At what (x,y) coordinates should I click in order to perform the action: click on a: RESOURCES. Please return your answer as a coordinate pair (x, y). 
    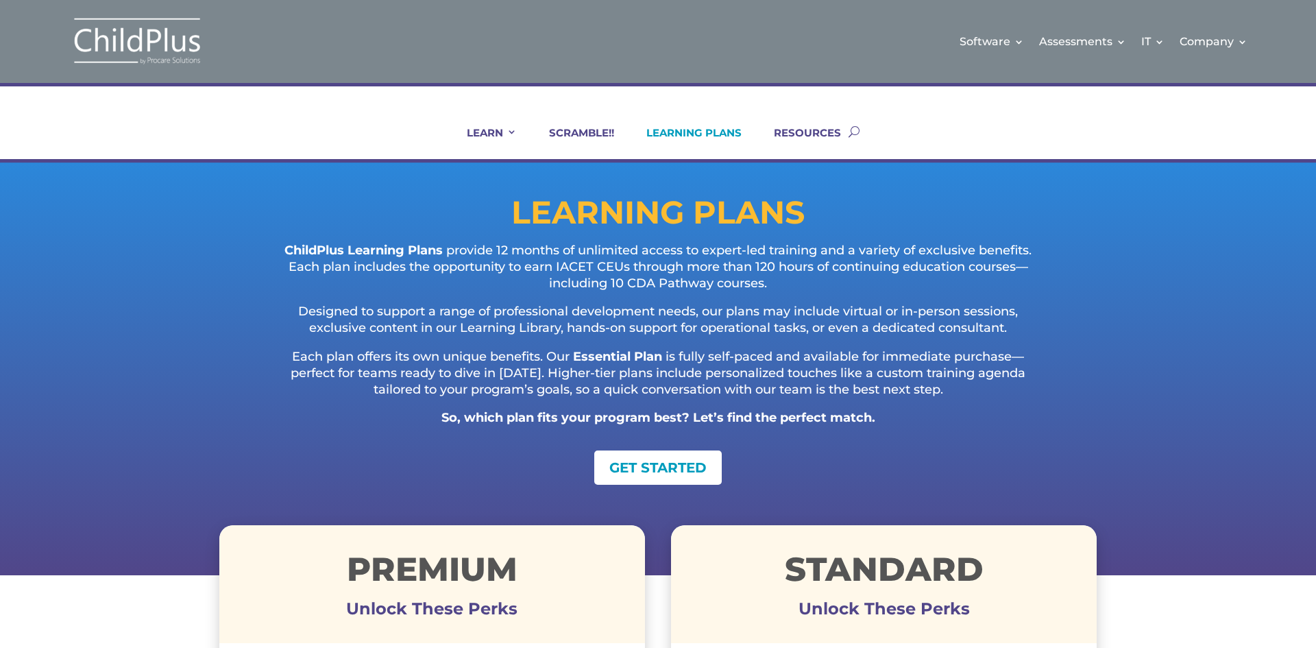
    Looking at the image, I should click on (799, 143).